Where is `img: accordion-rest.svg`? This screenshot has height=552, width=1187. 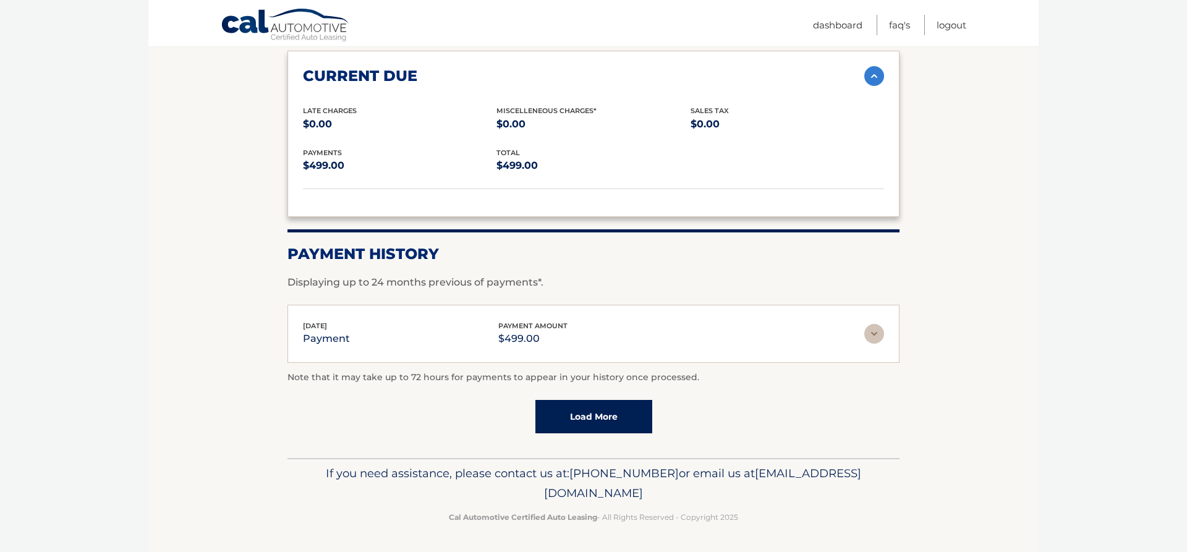 img: accordion-rest.svg is located at coordinates (874, 334).